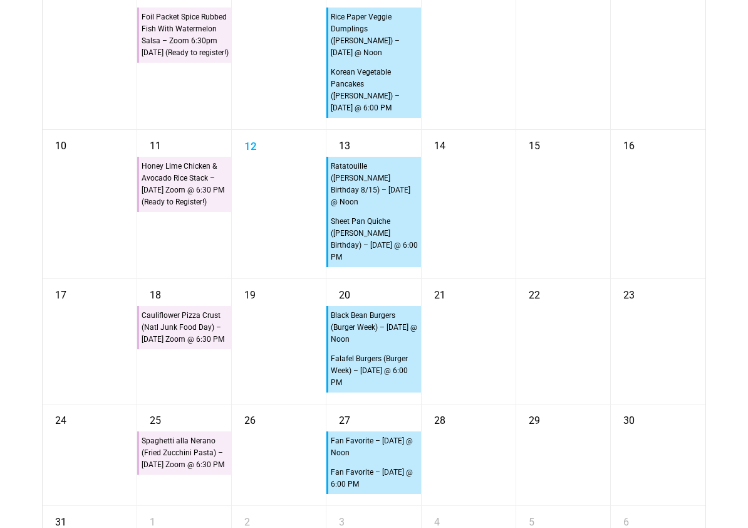 This screenshot has width=748, height=528. Describe the element at coordinates (658, 342) in the screenshot. I see `td: August 23, 2025` at that location.